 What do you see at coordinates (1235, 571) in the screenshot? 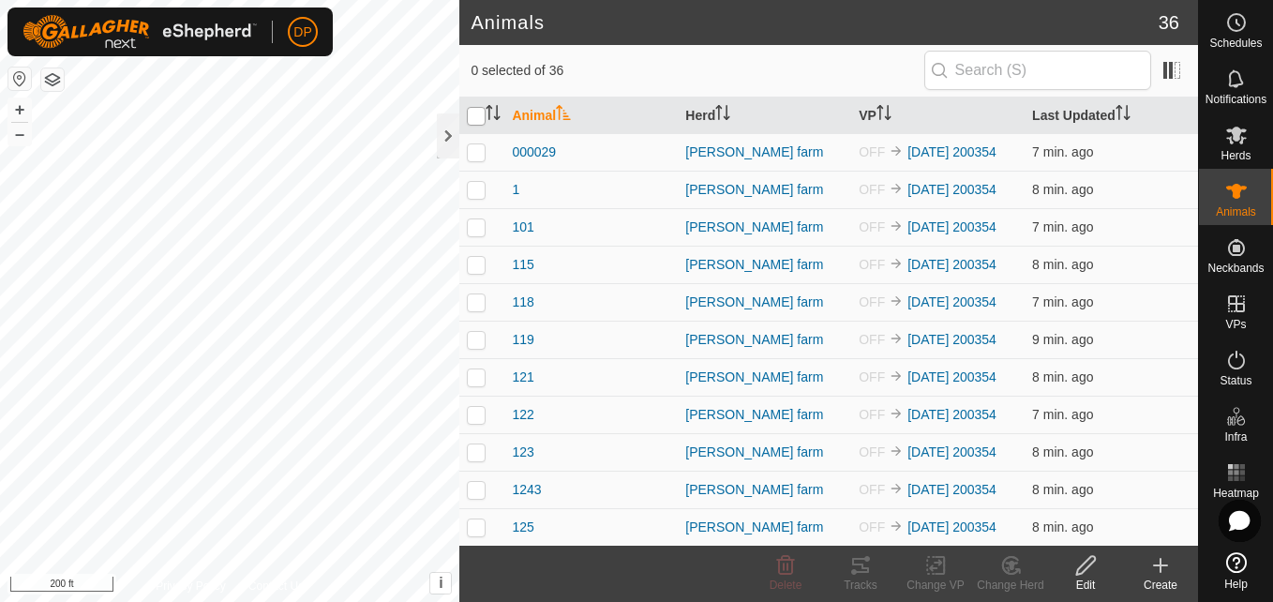
I see `a: Help` at bounding box center [1235, 571].